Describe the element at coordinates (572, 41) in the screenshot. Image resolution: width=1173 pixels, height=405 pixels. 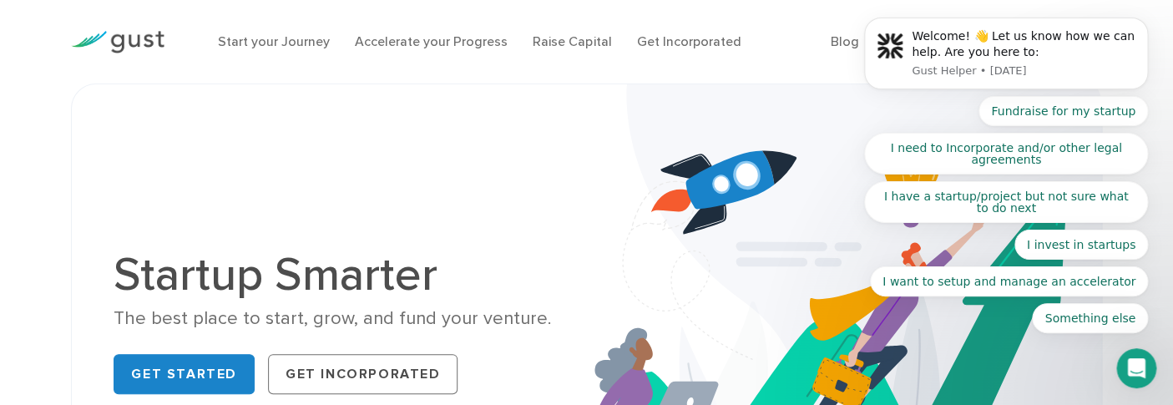
I see `a: Raise Capital` at that location.